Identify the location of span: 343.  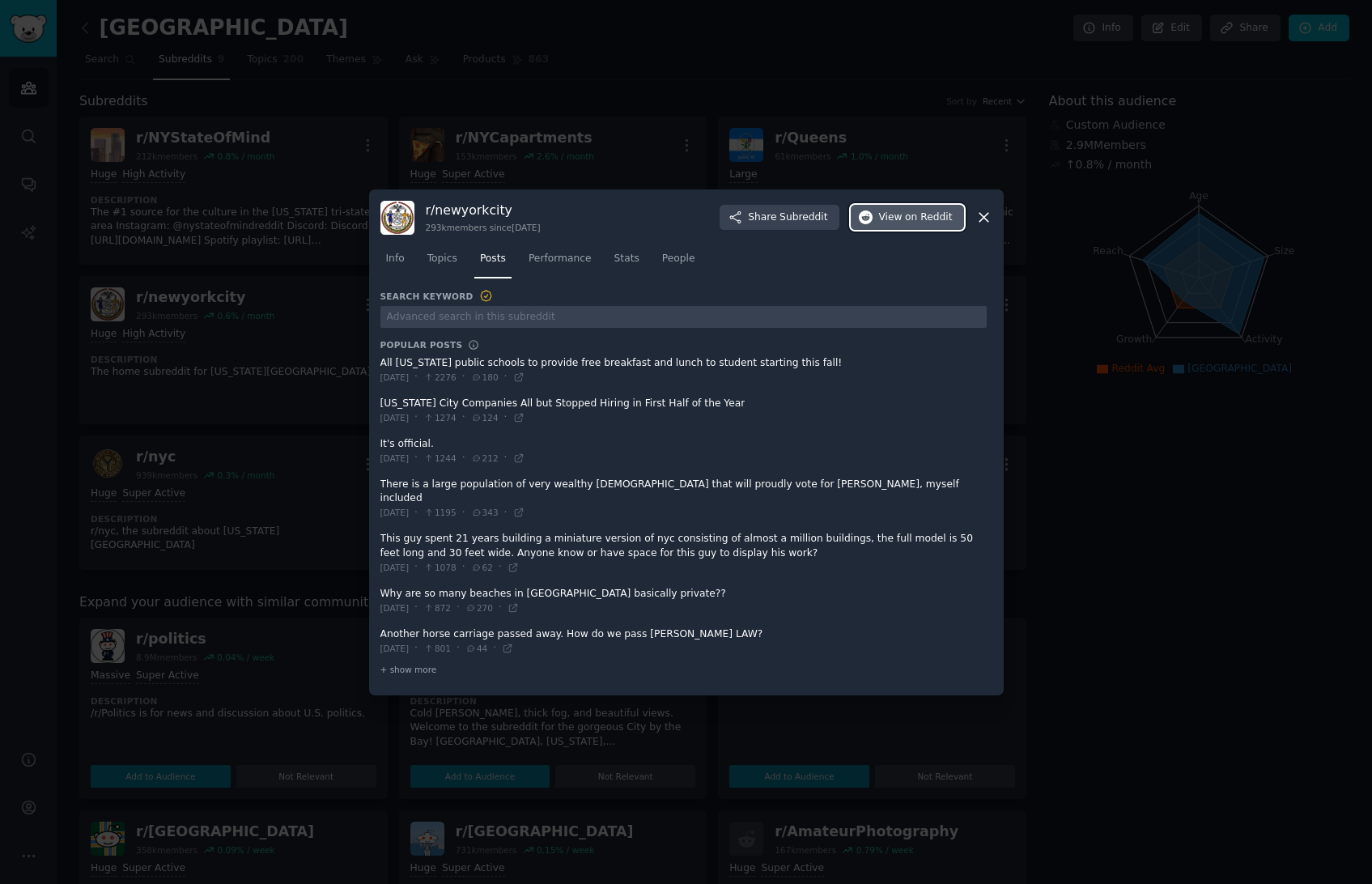
(485, 512).